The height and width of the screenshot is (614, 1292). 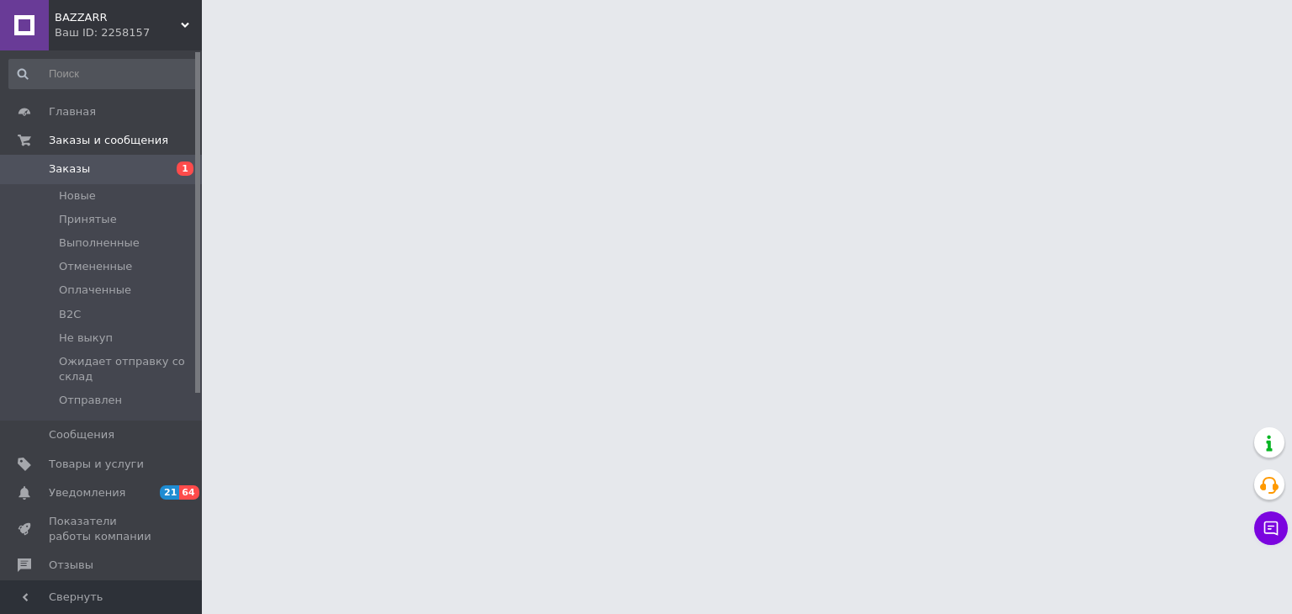 I want to click on span: 1, so click(x=185, y=168).